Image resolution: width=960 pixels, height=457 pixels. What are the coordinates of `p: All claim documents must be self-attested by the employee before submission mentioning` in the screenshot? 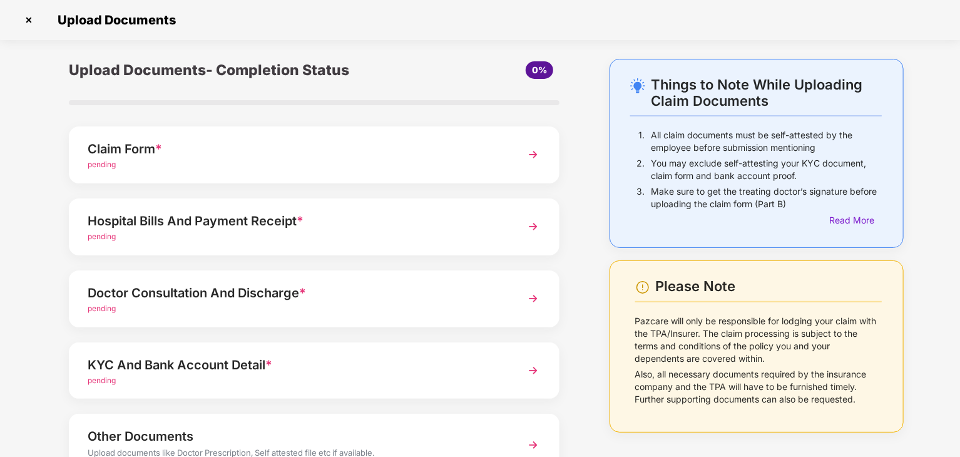 It's located at (766, 141).